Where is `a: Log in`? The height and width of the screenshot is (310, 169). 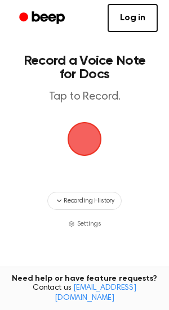
a: Log in is located at coordinates (132, 18).